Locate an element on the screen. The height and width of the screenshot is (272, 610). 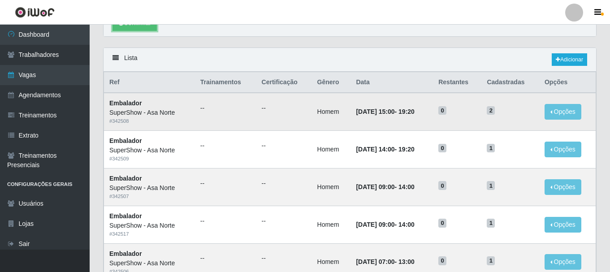
div: # 342507 is located at coordinates (149, 196).